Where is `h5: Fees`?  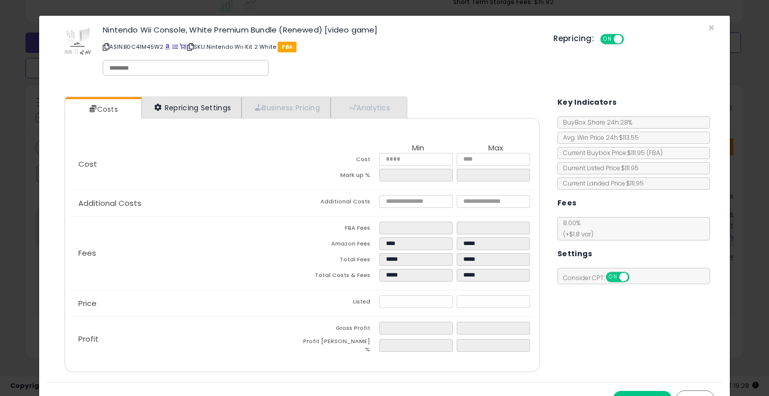 h5: Fees is located at coordinates (567, 203).